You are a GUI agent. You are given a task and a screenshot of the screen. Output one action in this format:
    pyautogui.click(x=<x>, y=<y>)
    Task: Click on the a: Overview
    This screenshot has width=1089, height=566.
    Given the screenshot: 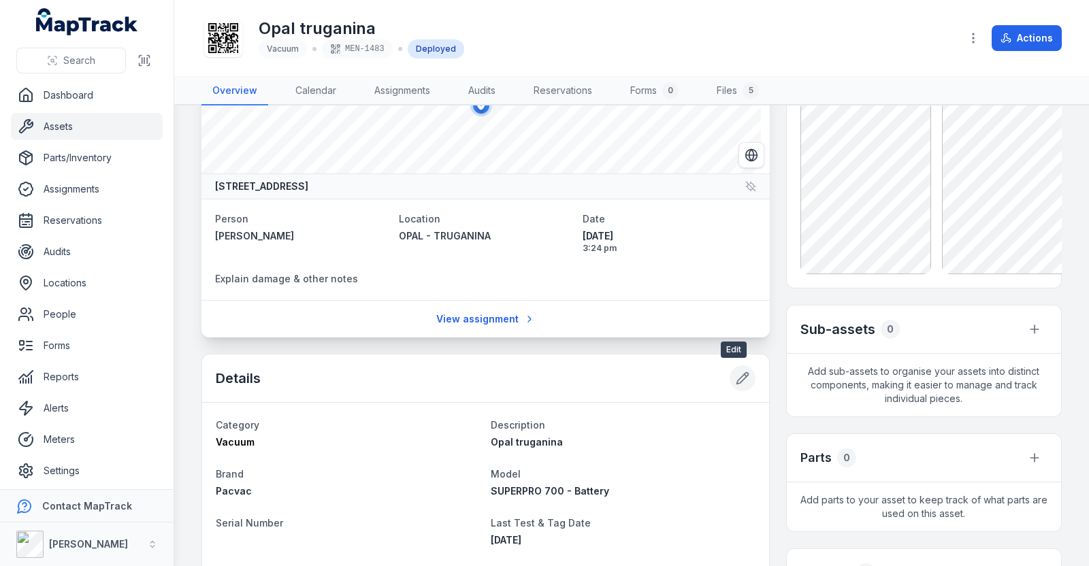 What is the action you would take?
    pyautogui.click(x=235, y=91)
    